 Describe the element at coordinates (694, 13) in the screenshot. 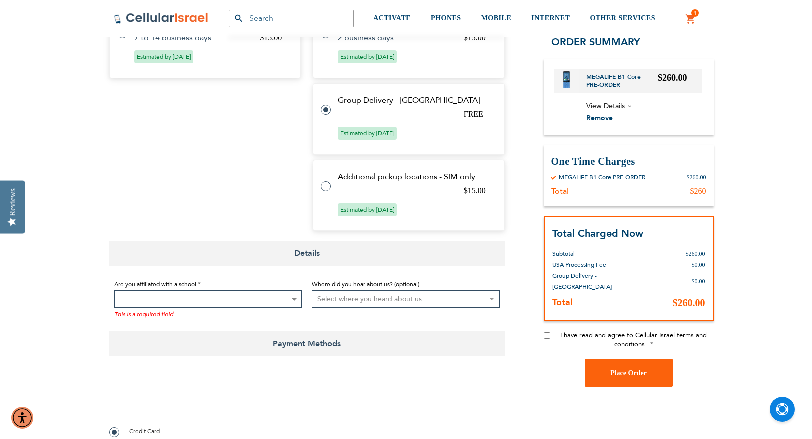

I see `span: 1` at that location.